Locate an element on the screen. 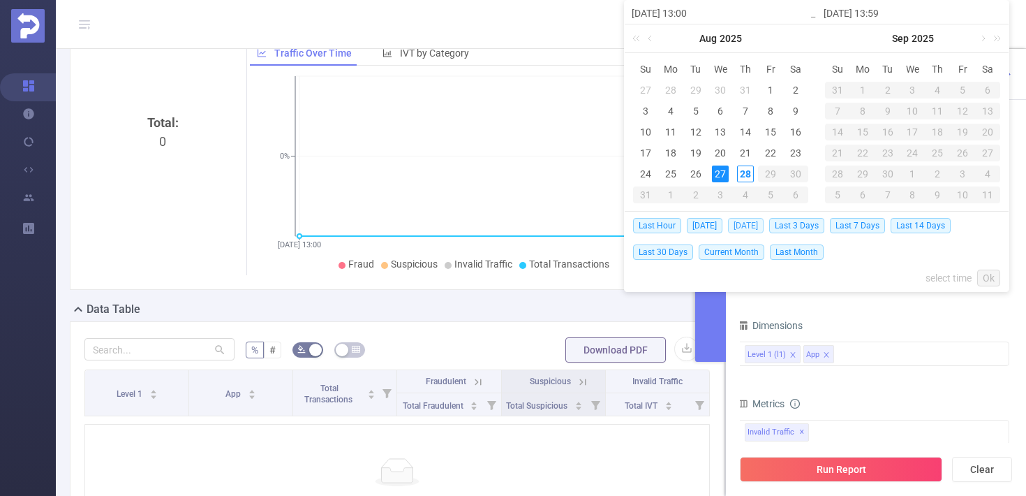 The height and width of the screenshot is (496, 1026). div: 25 is located at coordinates (938, 153).